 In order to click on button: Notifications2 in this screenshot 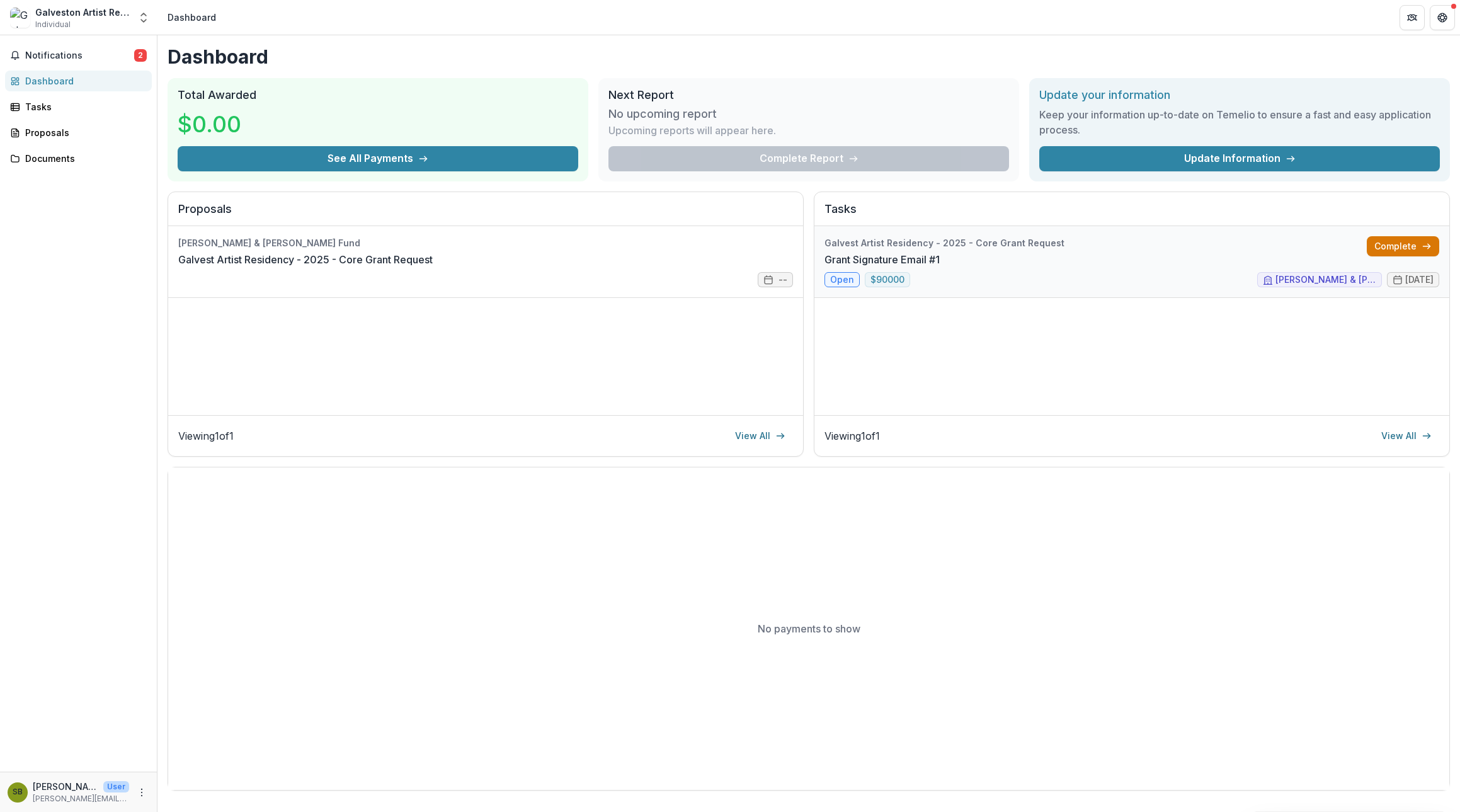, I will do `click(79, 55)`.